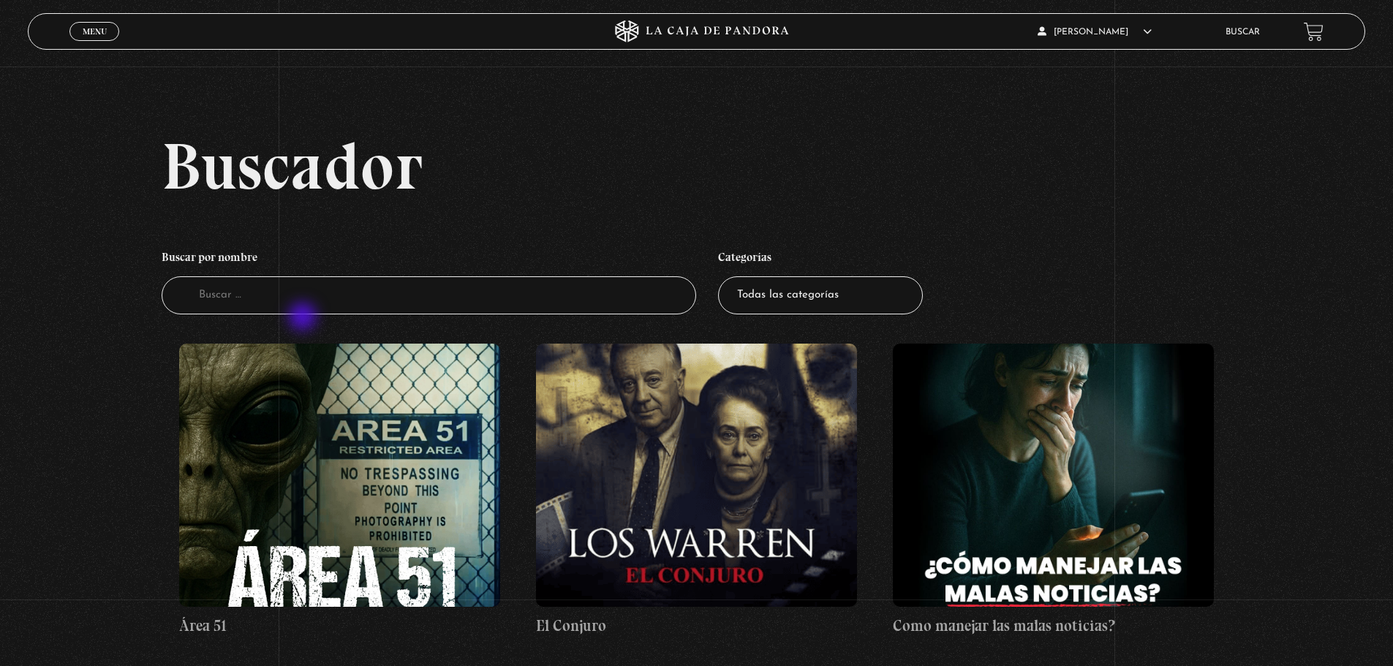 Image resolution: width=1393 pixels, height=666 pixels. What do you see at coordinates (1053, 626) in the screenshot?
I see `h4: Como manejar las malas noticias?` at bounding box center [1053, 626].